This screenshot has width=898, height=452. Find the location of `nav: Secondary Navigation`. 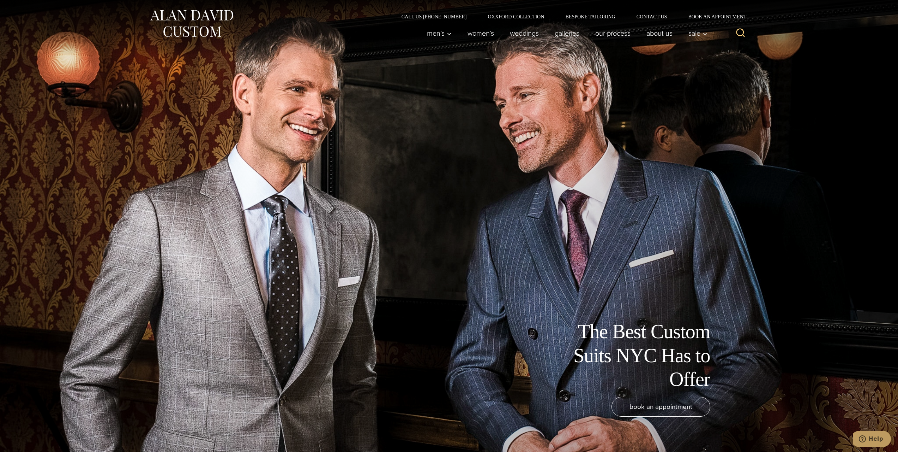

nav: Secondary Navigation is located at coordinates (570, 17).